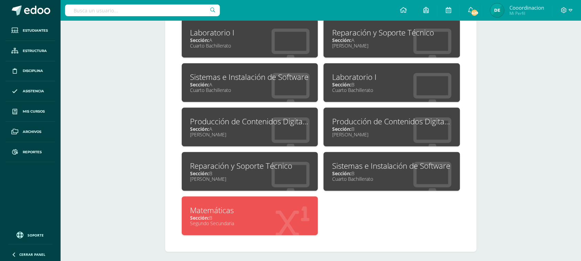 Image resolution: width=581 pixels, height=261 pixels. Describe the element at coordinates (250, 210) in the screenshot. I see `div: Matemáticas` at that location.